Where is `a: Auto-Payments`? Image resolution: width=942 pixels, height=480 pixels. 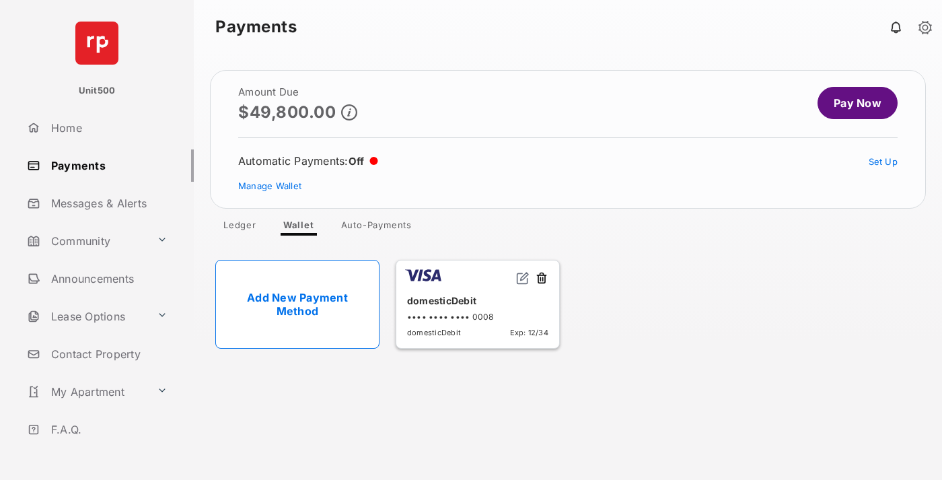
a: Auto-Payments is located at coordinates (376, 227).